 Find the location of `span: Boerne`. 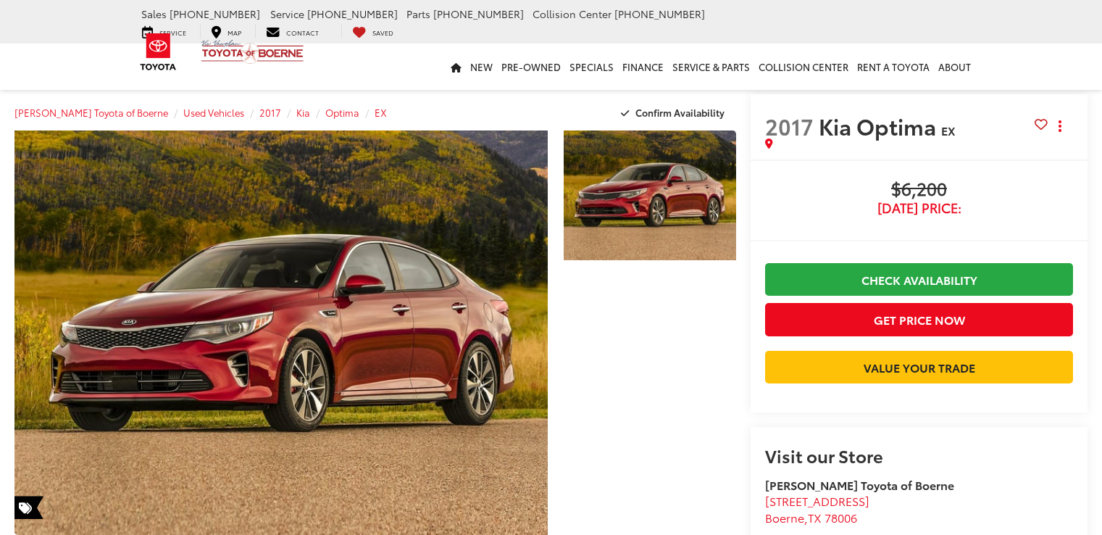

span: Boerne is located at coordinates (785, 517).